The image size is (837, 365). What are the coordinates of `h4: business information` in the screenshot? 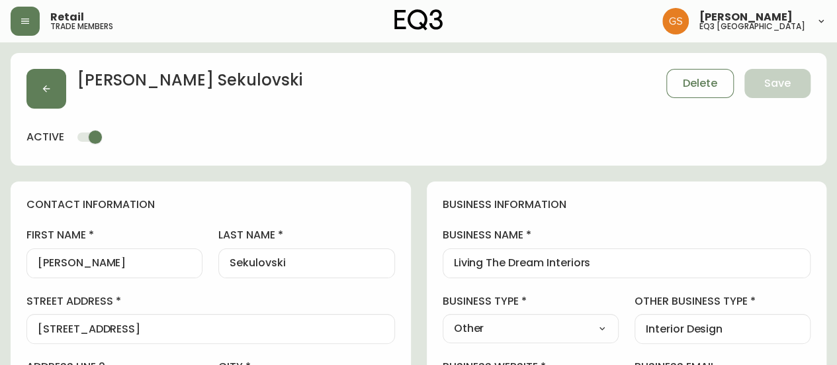 It's located at (627, 205).